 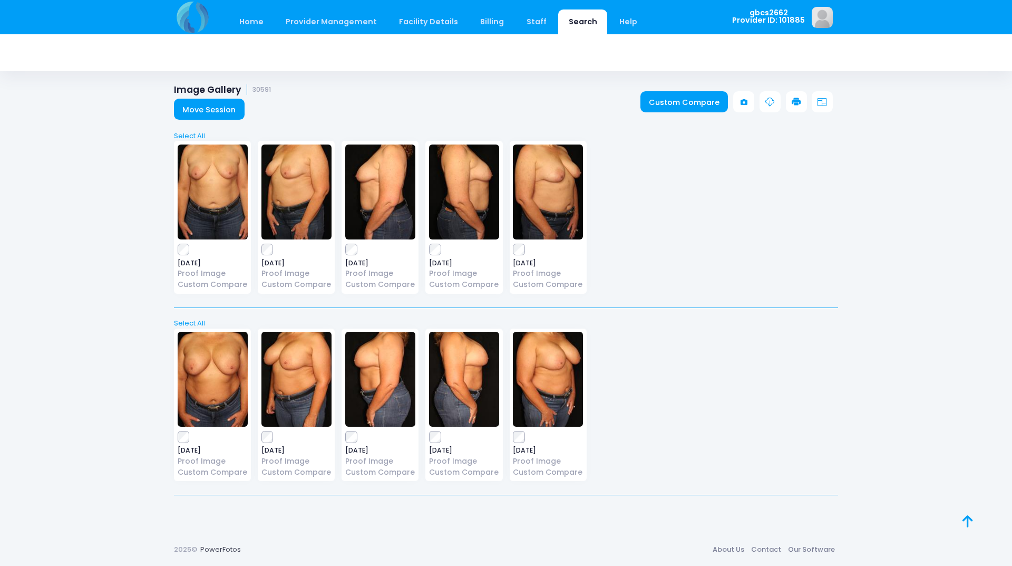 What do you see at coordinates (220, 549) in the screenshot?
I see `a: PowerFotos` at bounding box center [220, 549].